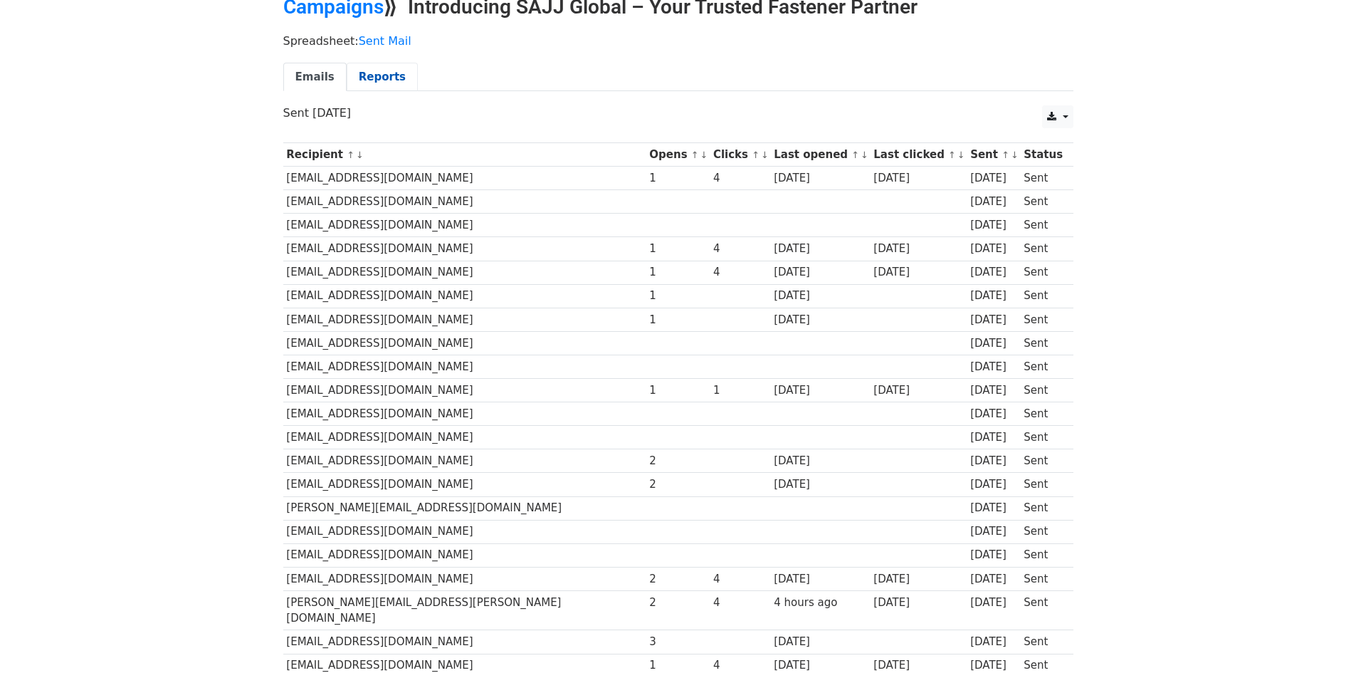  Describe the element at coordinates (315, 77) in the screenshot. I see `a: Emails` at that location.